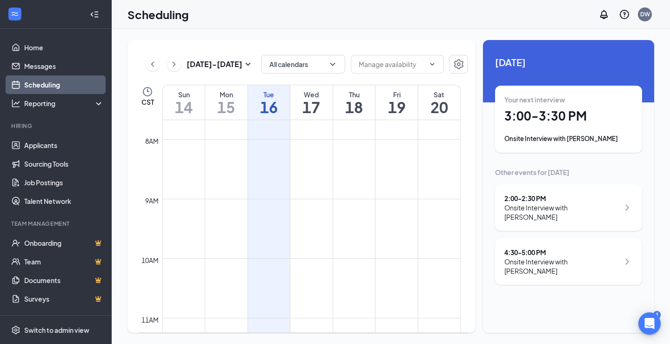  I want to click on div: Reporting, so click(64, 103).